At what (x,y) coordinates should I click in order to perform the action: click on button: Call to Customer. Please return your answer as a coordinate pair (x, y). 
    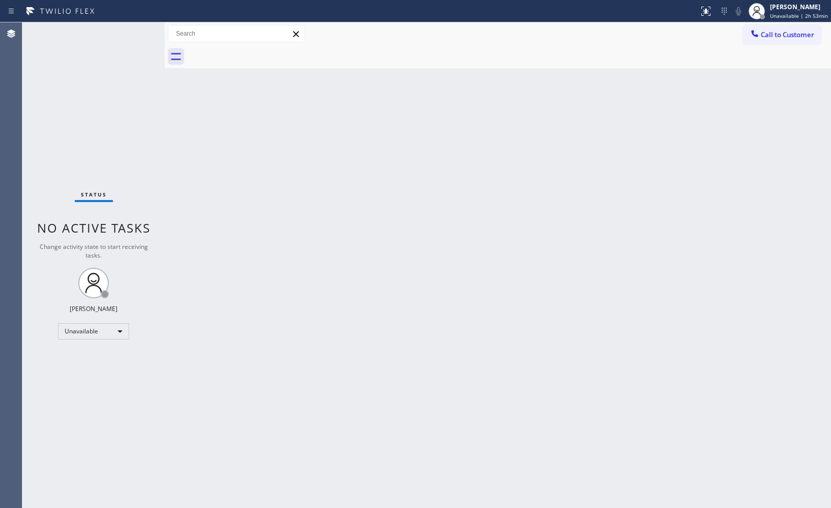
    Looking at the image, I should click on (782, 35).